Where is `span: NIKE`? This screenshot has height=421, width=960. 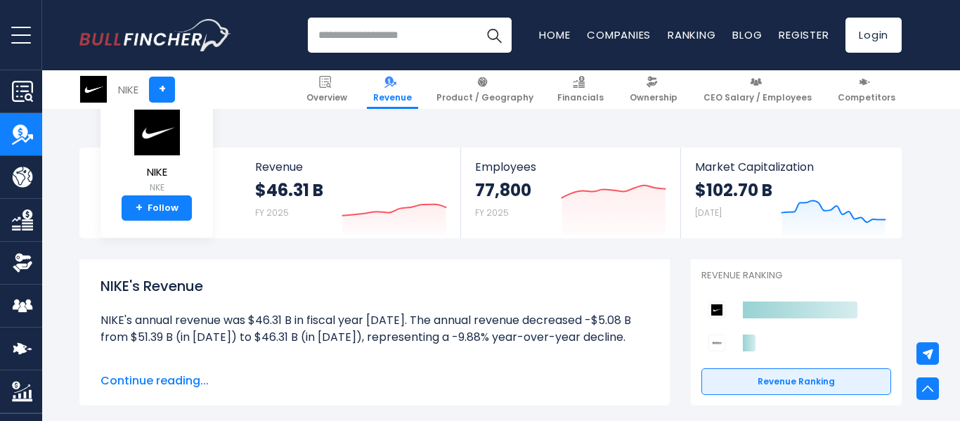
span: NIKE is located at coordinates (157, 172).